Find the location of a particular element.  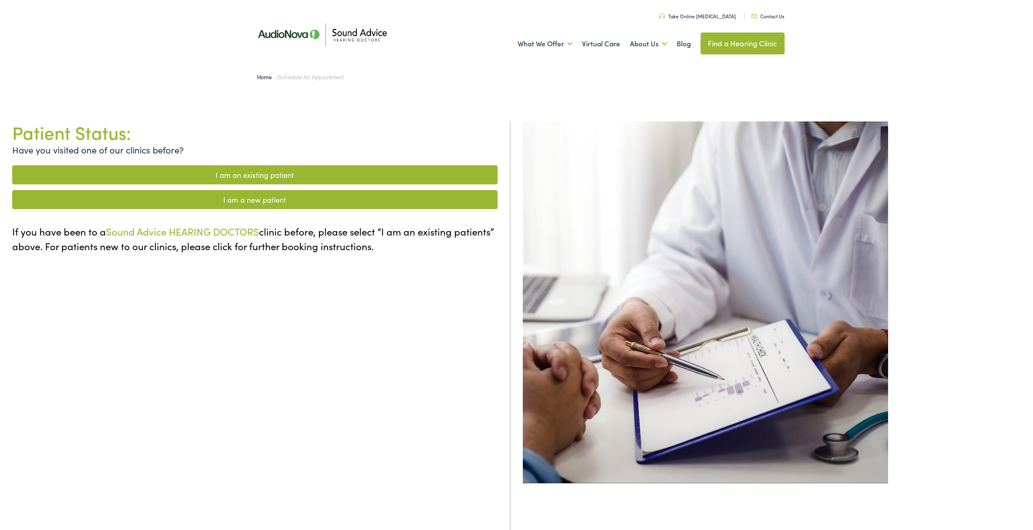

img: Abstract blur image potentially serving as a placeholder or background. is located at coordinates (706, 302).